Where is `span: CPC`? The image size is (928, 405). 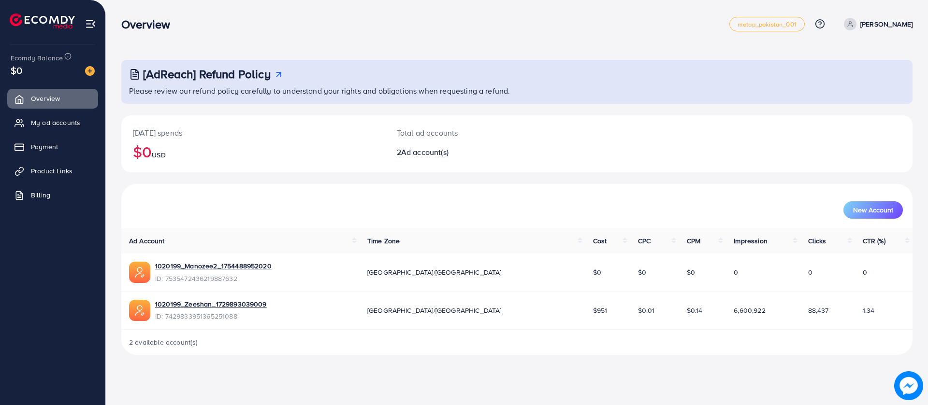
span: CPC is located at coordinates (644, 241).